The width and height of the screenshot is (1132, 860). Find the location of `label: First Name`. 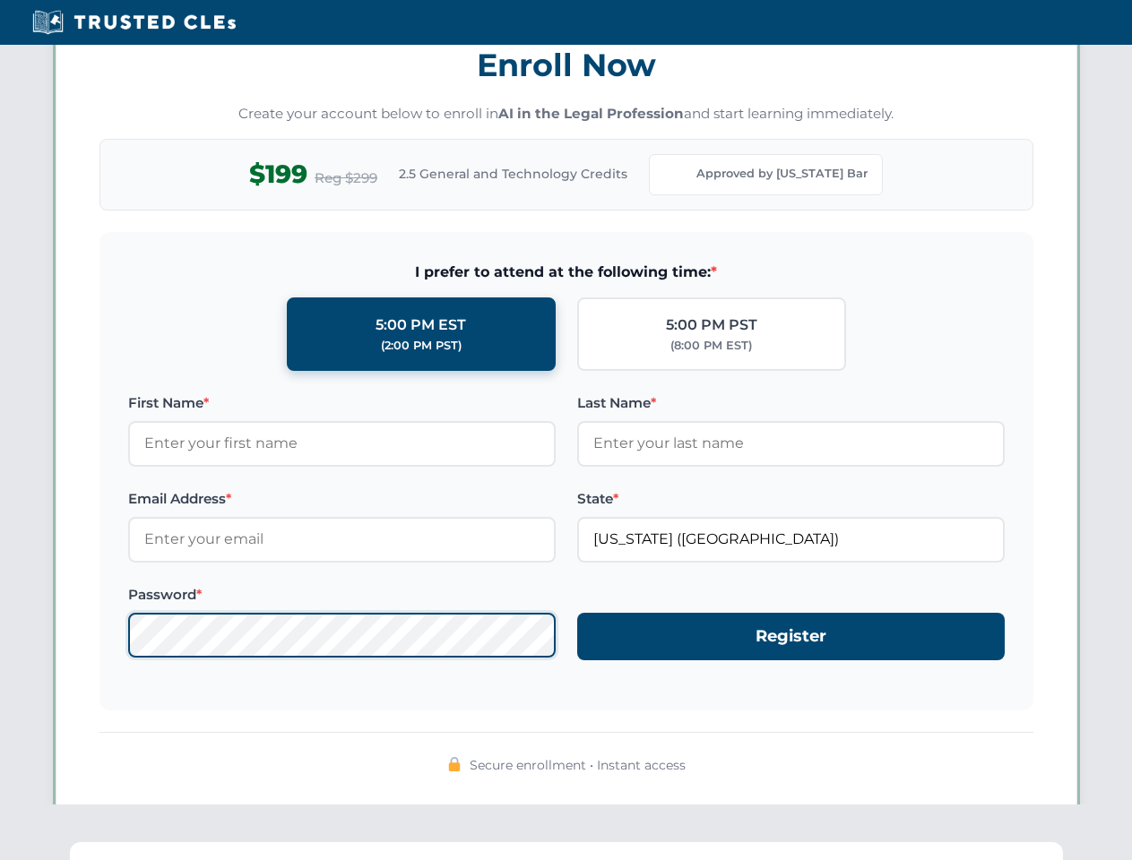

label: First Name is located at coordinates (341, 403).